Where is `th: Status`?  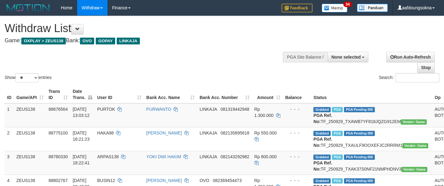 th: Status is located at coordinates (371, 94).